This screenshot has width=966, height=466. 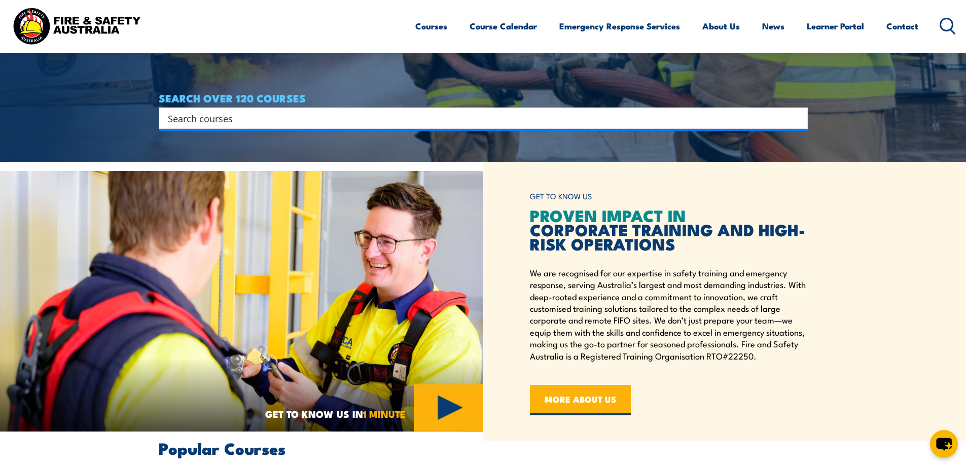 I want to click on span: GET TO KNOW US IN, so click(x=335, y=414).